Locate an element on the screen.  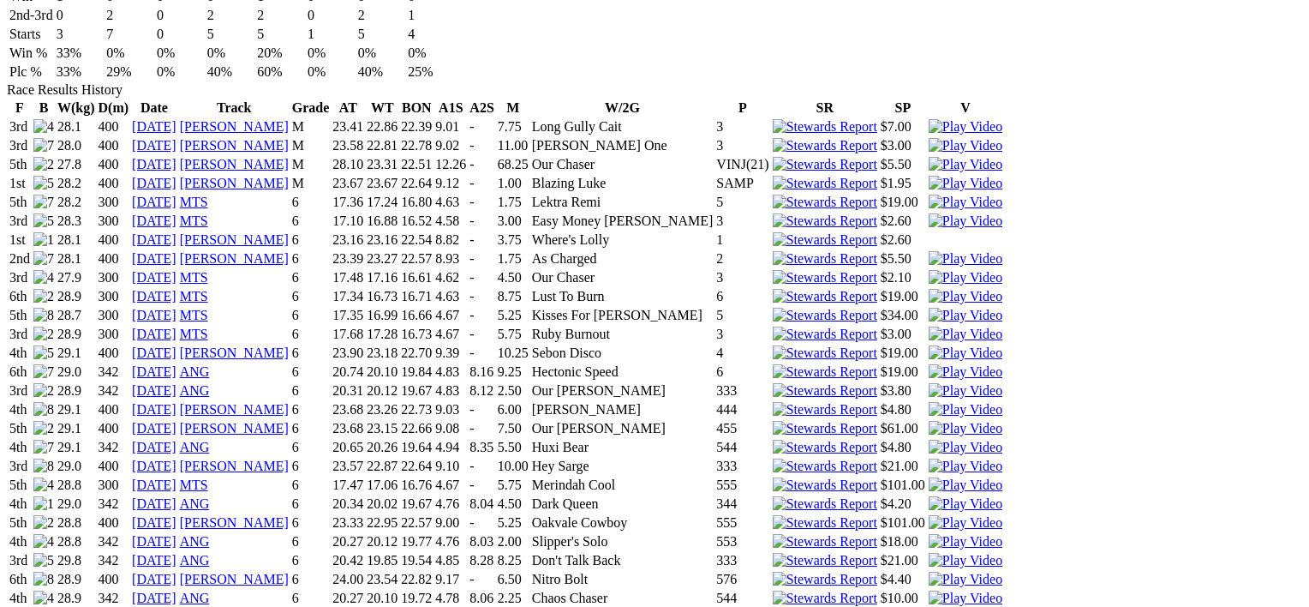
td: 7 is located at coordinates (129, 34).